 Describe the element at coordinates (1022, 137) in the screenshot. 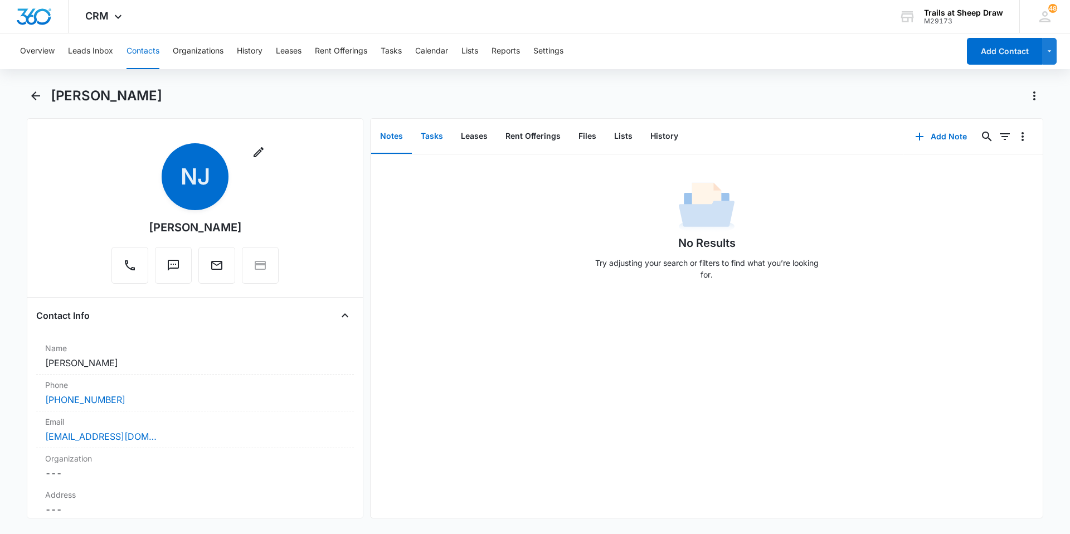

I see `button: Overflow Menu` at that location.